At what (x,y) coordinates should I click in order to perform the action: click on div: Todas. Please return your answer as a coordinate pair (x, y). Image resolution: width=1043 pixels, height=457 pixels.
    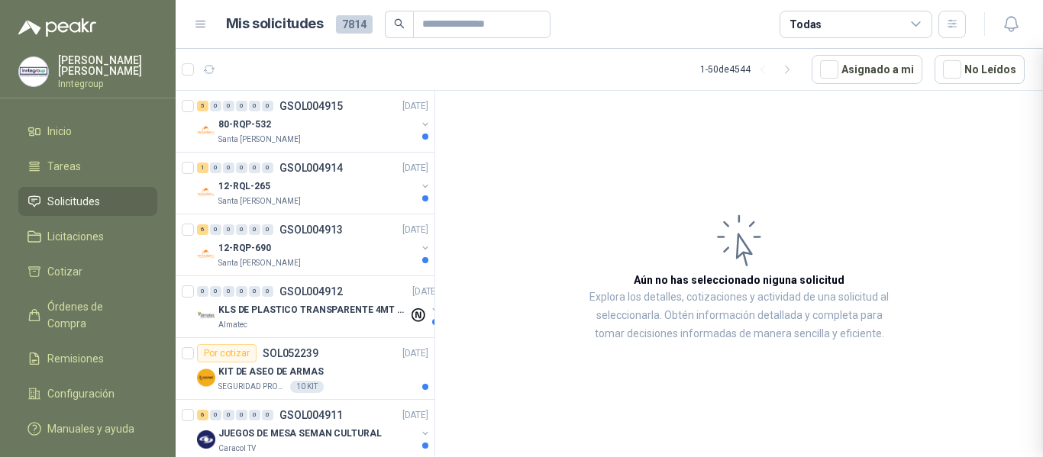
    Looking at the image, I should click on (806, 24).